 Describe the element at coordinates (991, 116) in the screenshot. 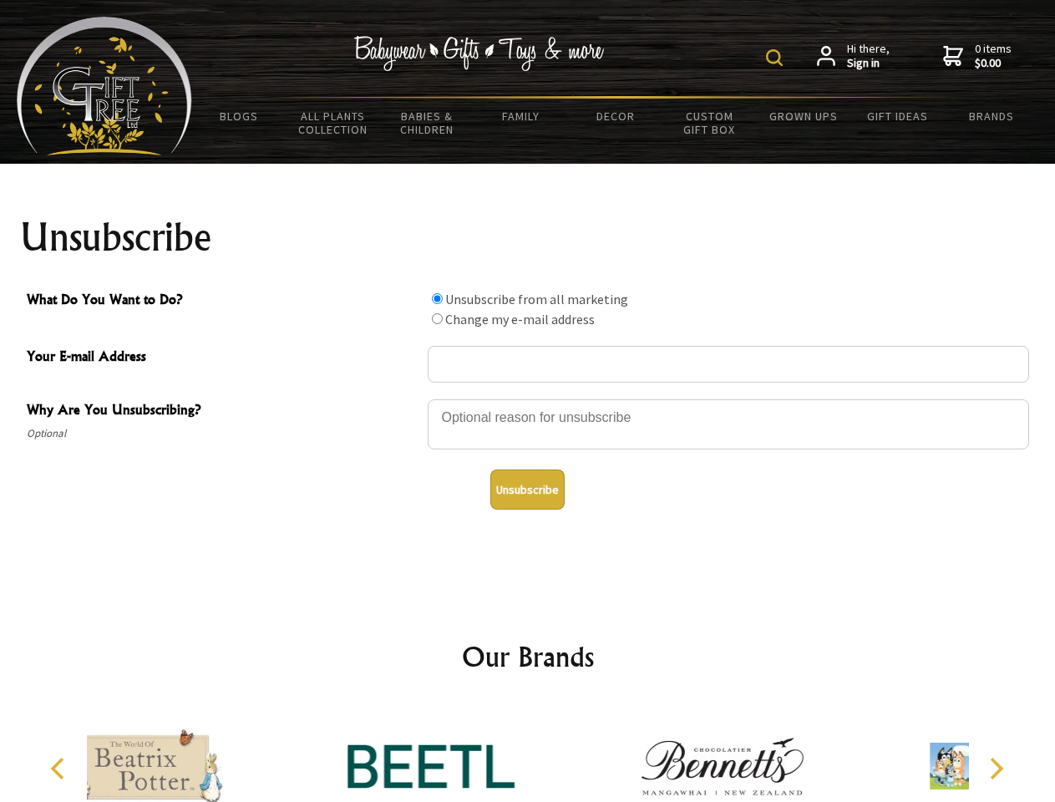

I see `a: Brands` at that location.